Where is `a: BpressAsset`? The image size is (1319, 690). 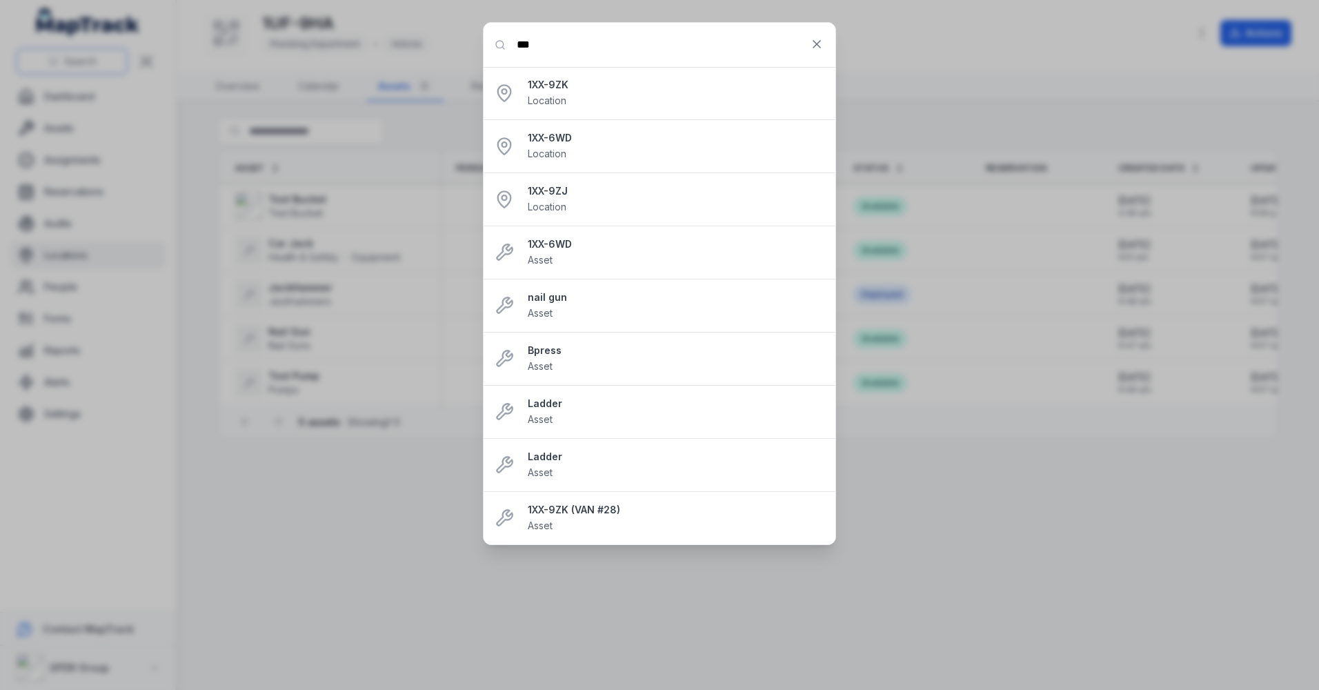
a: BpressAsset is located at coordinates (676, 359).